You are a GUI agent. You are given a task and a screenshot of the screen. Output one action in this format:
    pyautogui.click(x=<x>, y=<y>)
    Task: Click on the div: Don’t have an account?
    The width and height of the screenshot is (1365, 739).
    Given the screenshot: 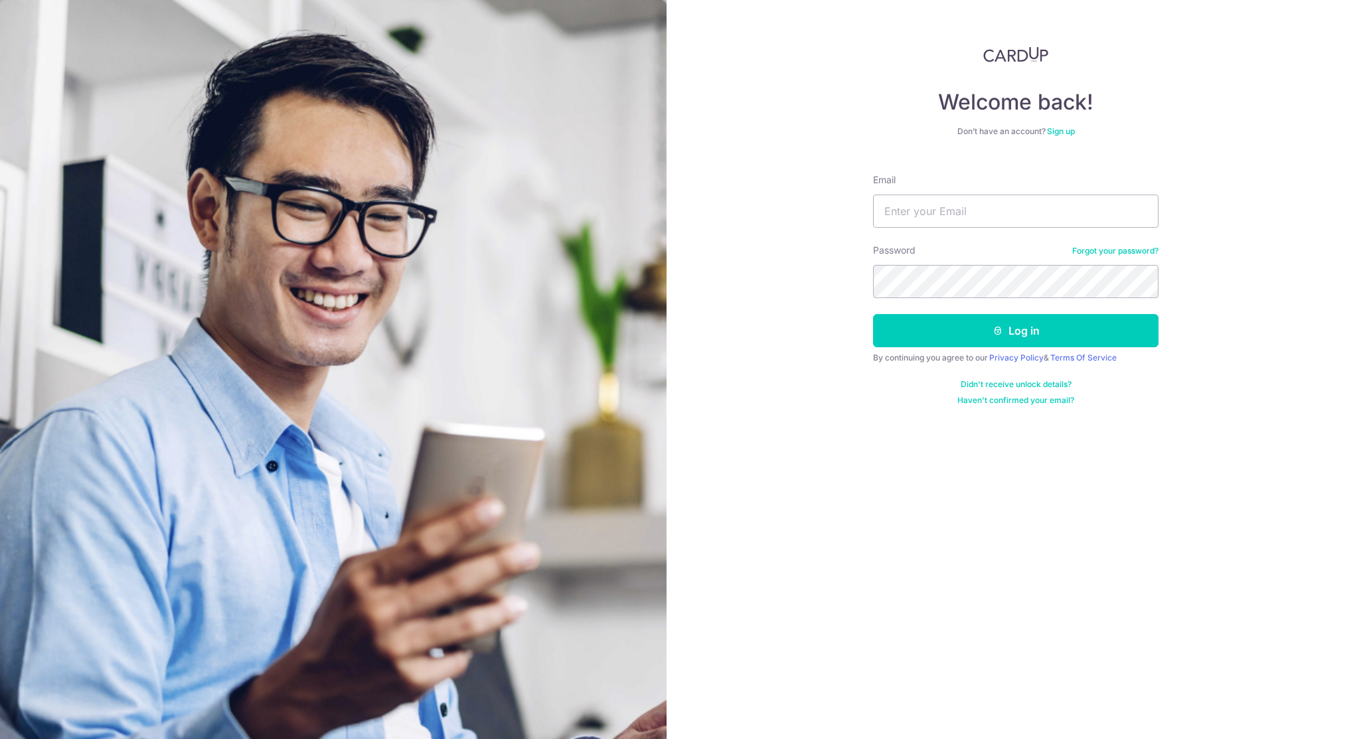 What is the action you would take?
    pyautogui.click(x=1016, y=131)
    